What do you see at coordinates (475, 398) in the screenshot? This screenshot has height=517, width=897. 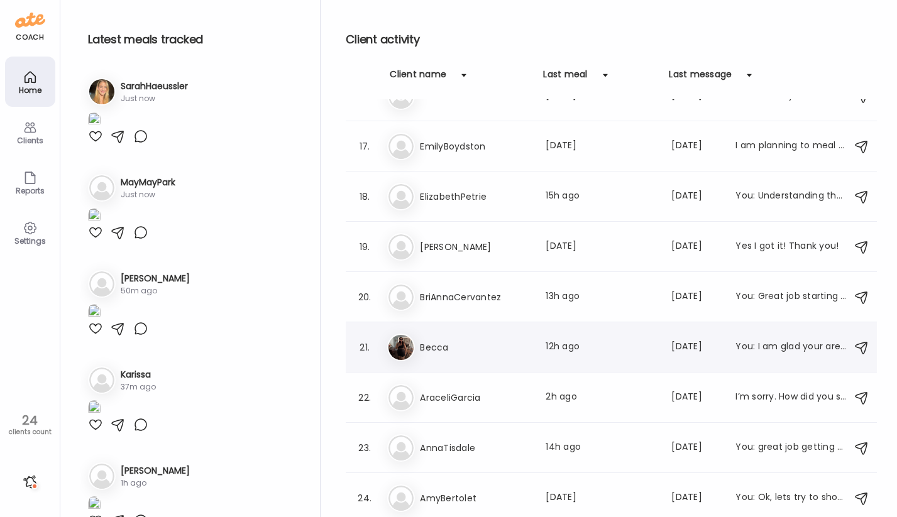 I see `h3: AraceliGarcia` at bounding box center [475, 398].